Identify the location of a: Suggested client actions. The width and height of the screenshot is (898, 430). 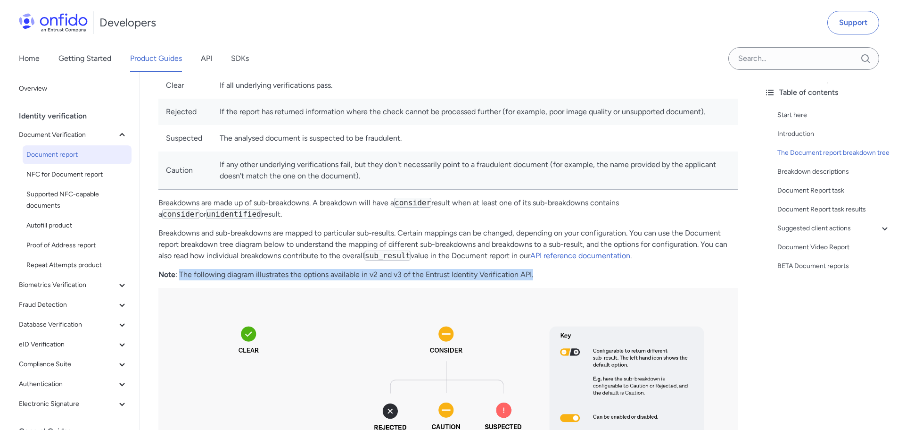
(834, 228).